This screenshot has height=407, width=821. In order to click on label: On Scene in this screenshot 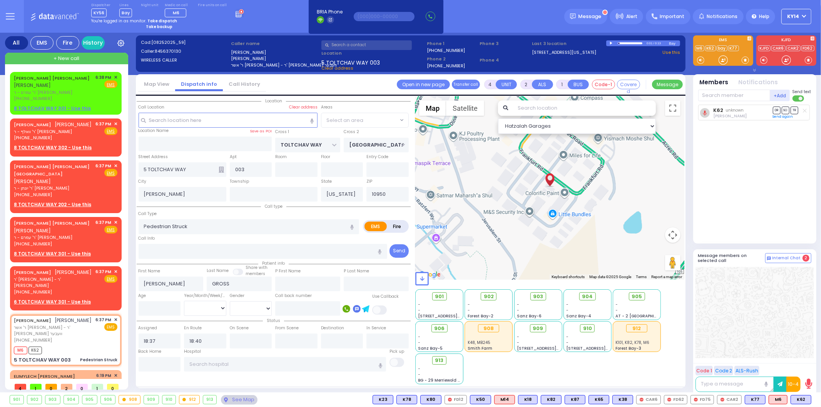, I will do `click(239, 328)`.